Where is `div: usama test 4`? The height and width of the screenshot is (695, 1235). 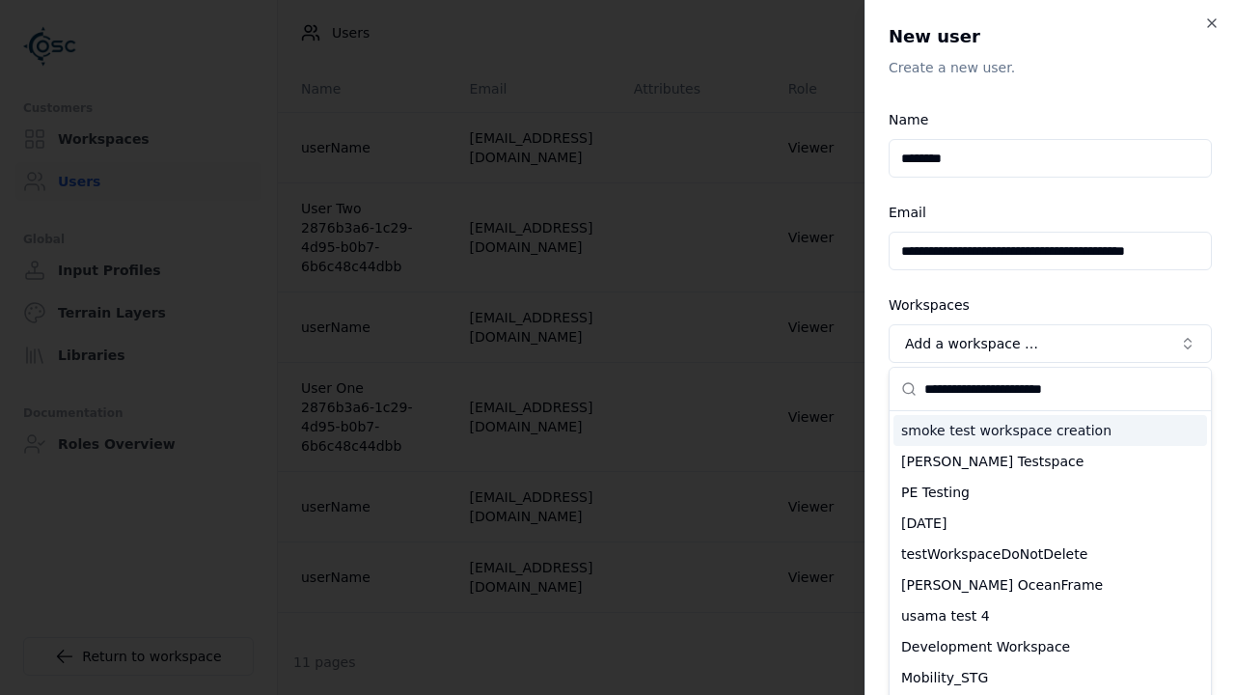 div: usama test 4 is located at coordinates (1050, 616).